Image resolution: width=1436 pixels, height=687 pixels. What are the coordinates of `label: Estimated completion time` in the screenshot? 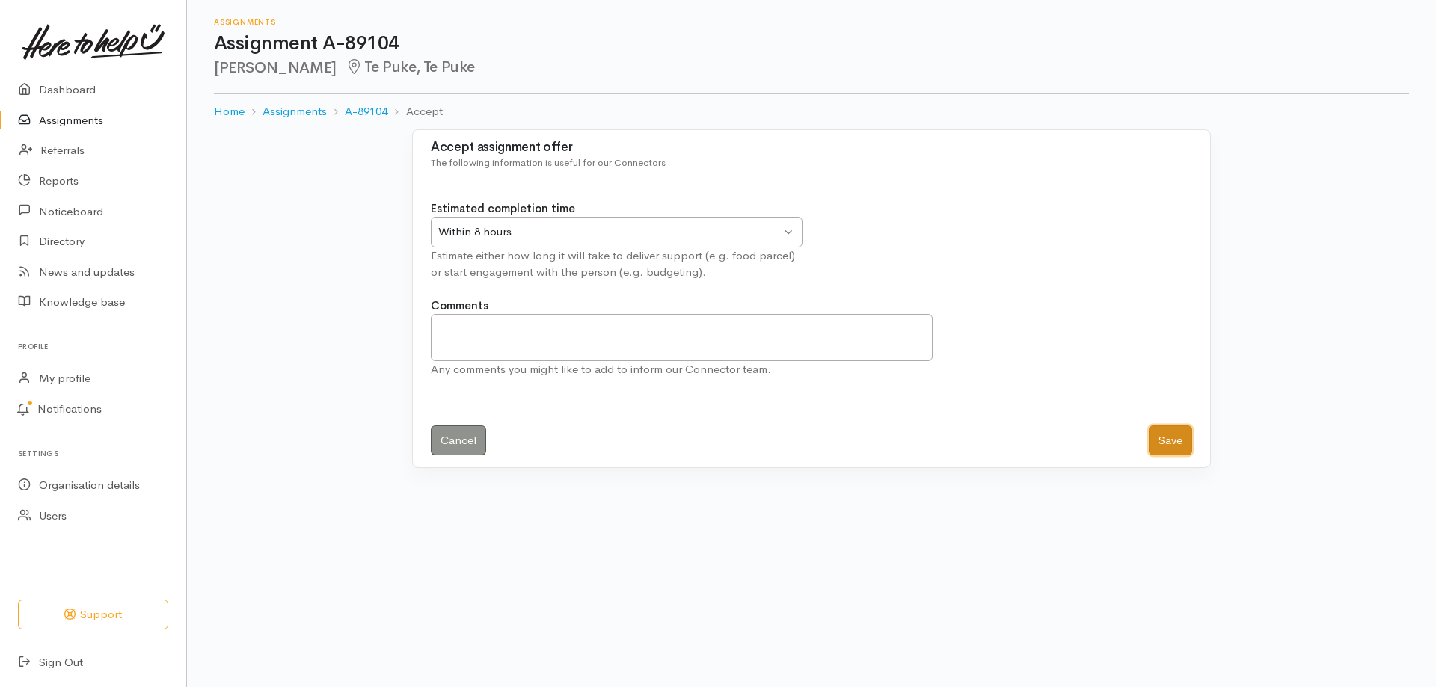 It's located at (502, 209).